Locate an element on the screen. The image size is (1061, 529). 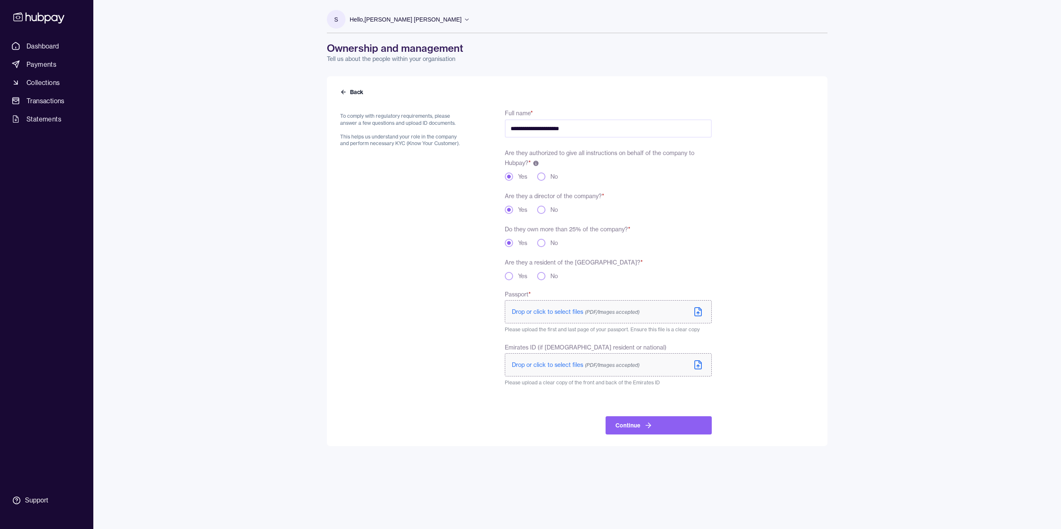
a: Statements is located at coordinates (46, 119).